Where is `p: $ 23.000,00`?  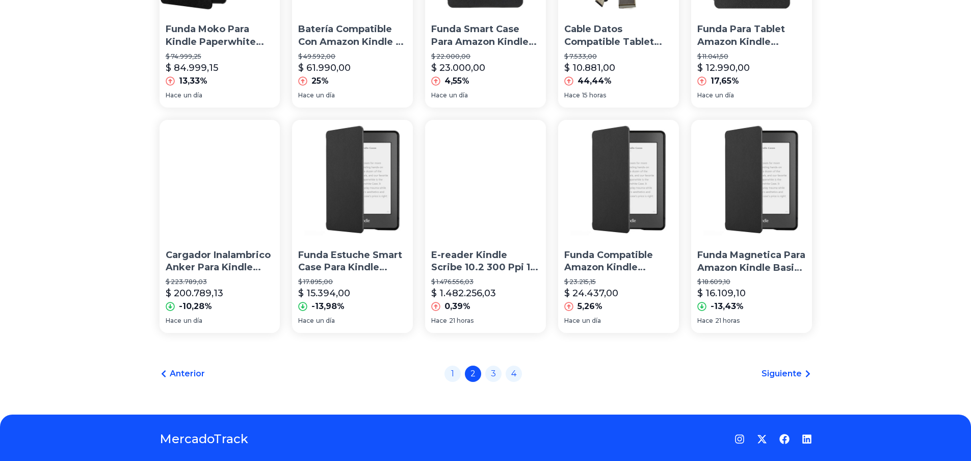
p: $ 23.000,00 is located at coordinates (458, 68).